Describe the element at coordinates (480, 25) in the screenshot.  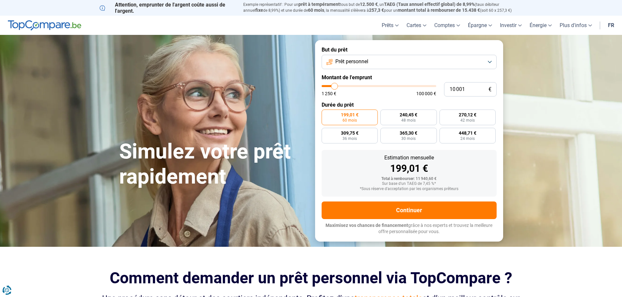
I see `a: Épargne` at that location.